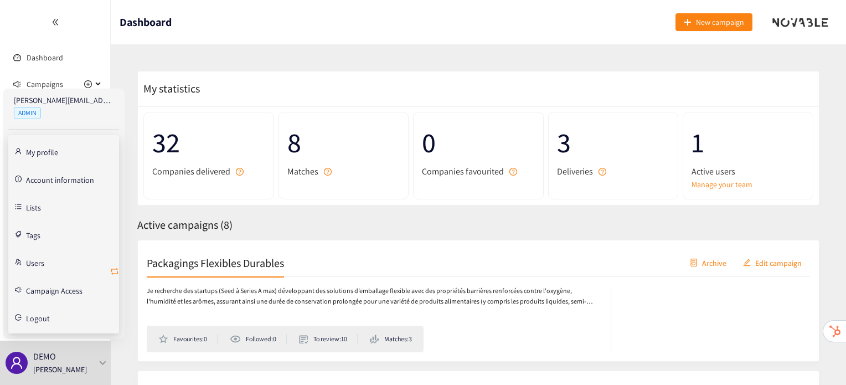  I want to click on span: 1, so click(748, 142).